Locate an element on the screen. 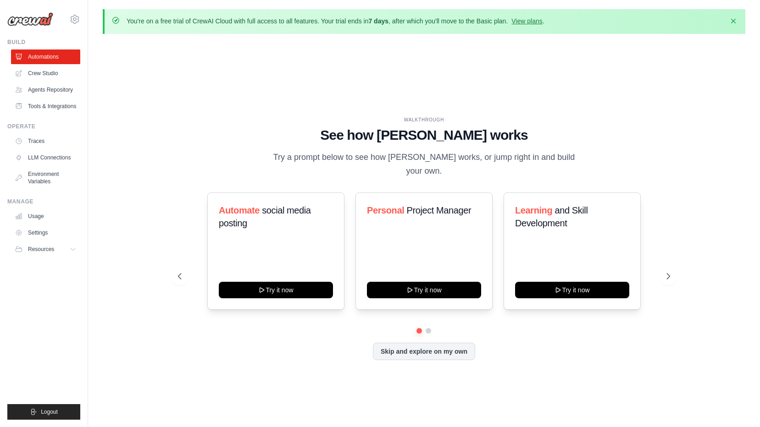 The image size is (760, 427). span: Learning is located at coordinates (533, 210).